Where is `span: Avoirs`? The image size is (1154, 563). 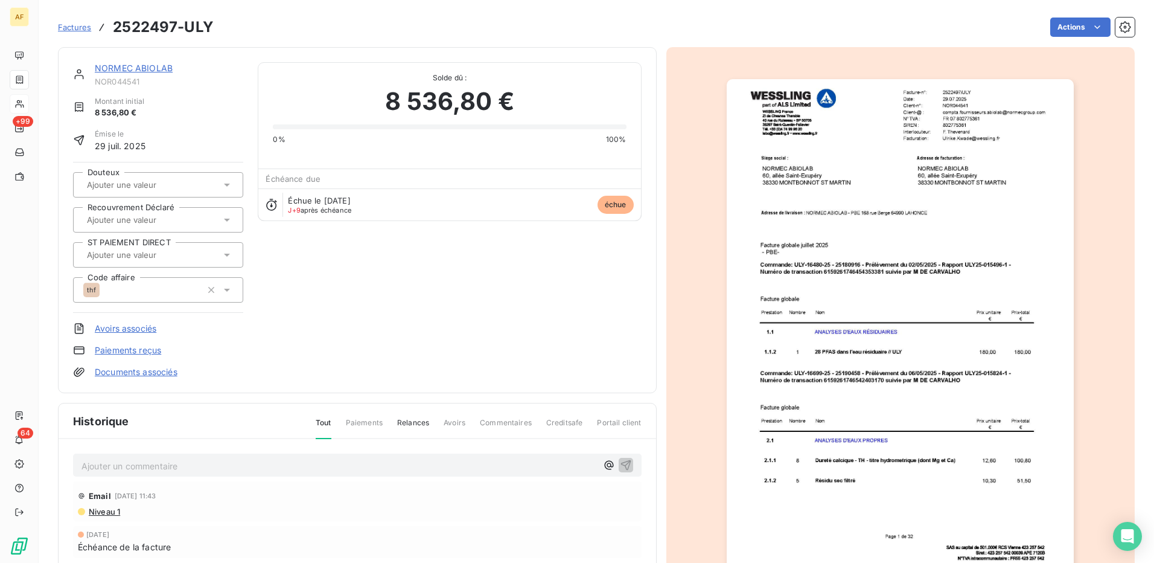
span: Avoirs is located at coordinates (455, 427).